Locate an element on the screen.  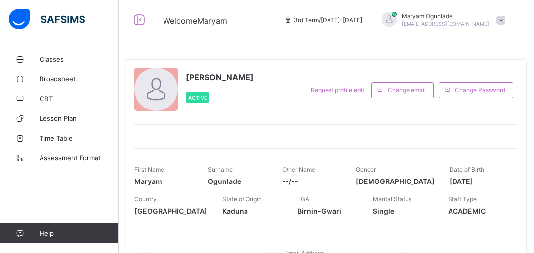
span: Birnin-Gwari is located at coordinates (327, 211).